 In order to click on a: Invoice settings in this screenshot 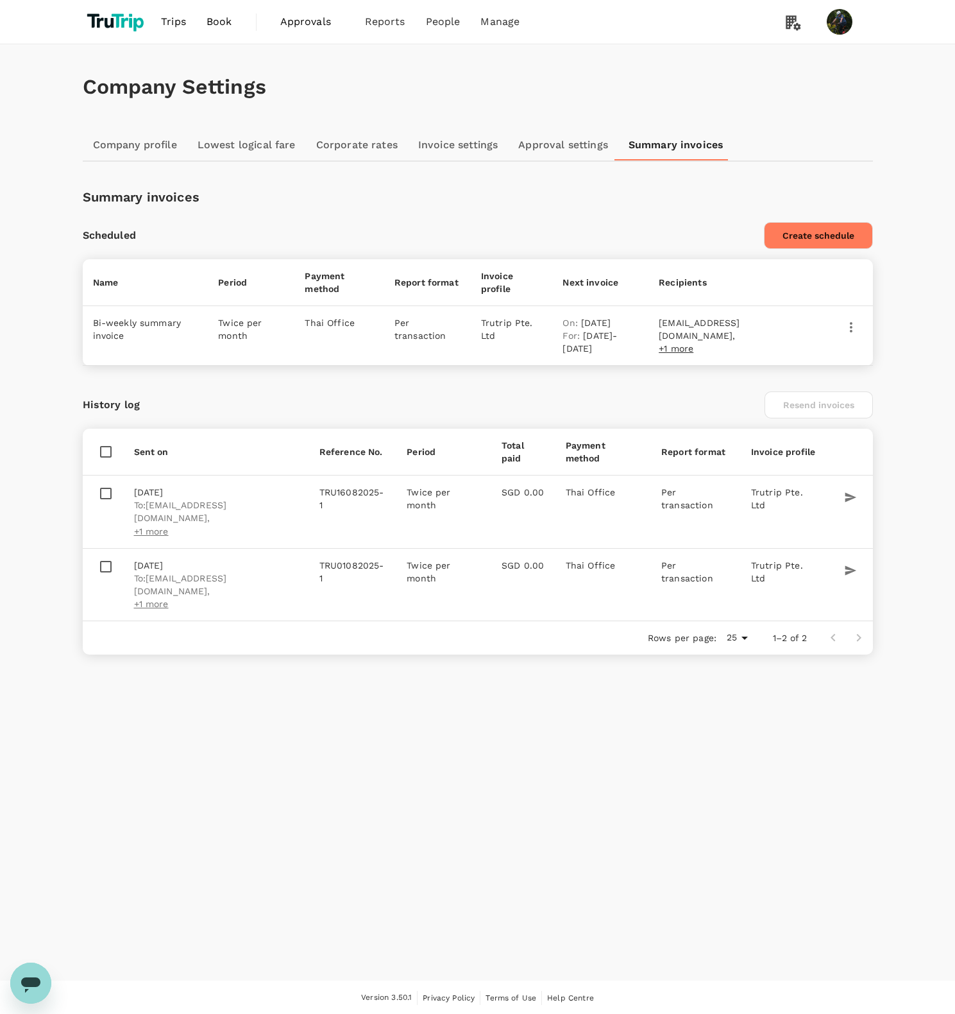, I will do `click(458, 145)`.